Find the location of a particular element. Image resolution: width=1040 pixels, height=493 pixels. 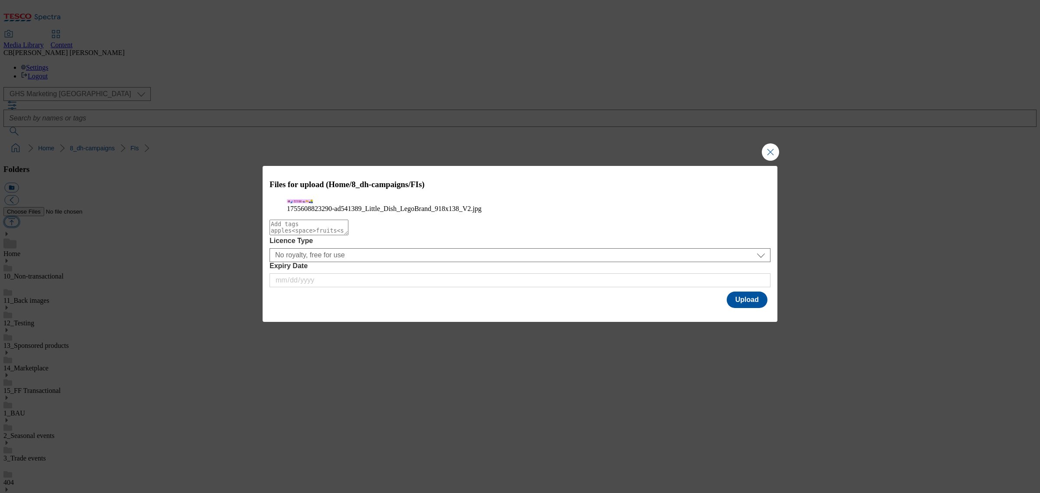

figcaption: 1755608823290-ad541389_Little_Dish_LegoBrand_918x138_V2.jpg is located at coordinates (520, 209).